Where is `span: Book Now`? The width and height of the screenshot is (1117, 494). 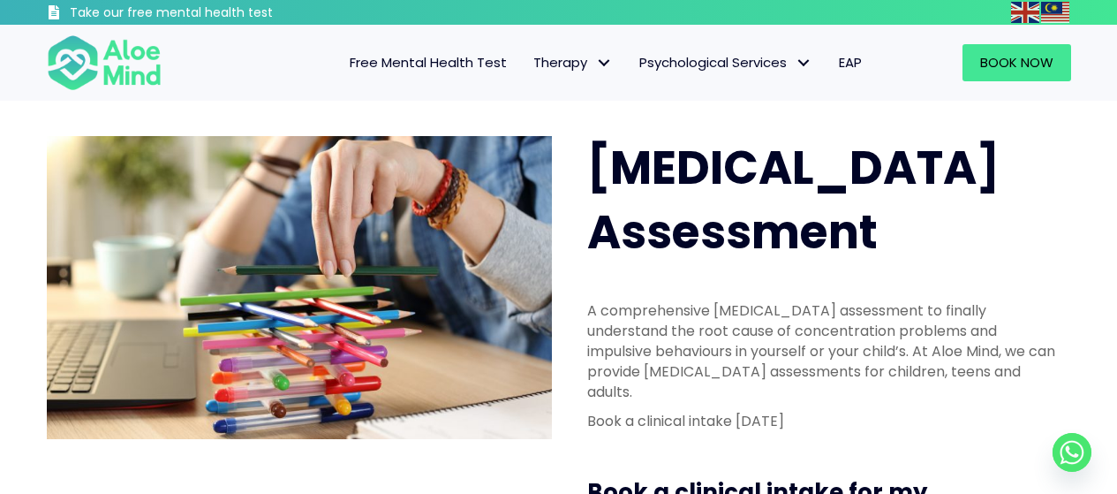
span: Book Now is located at coordinates (1016, 62).